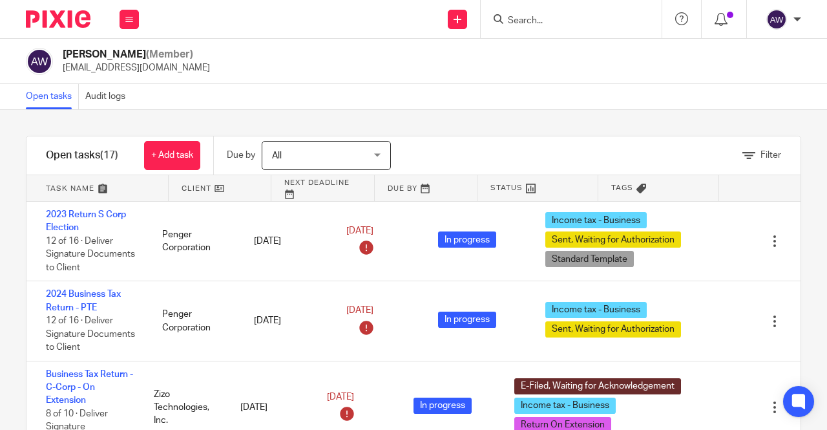  What do you see at coordinates (52, 96) in the screenshot?
I see `a: Open tasks` at bounding box center [52, 96].